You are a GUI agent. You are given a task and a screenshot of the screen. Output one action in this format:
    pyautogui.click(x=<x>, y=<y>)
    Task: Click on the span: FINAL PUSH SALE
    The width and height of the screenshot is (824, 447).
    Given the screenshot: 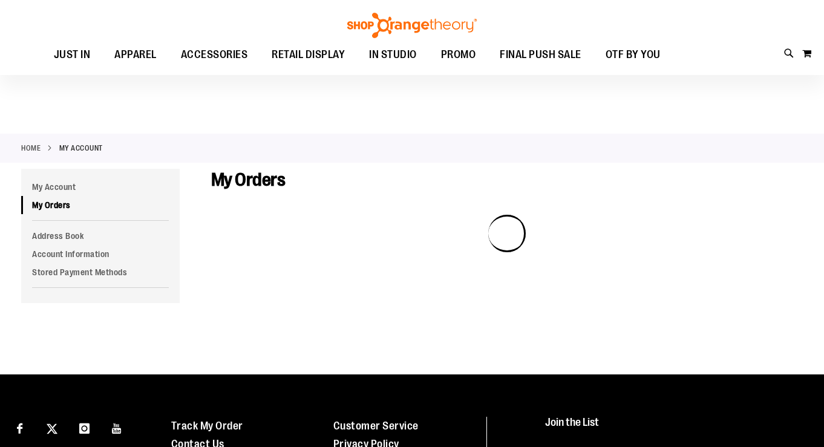 What is the action you would take?
    pyautogui.click(x=540, y=54)
    